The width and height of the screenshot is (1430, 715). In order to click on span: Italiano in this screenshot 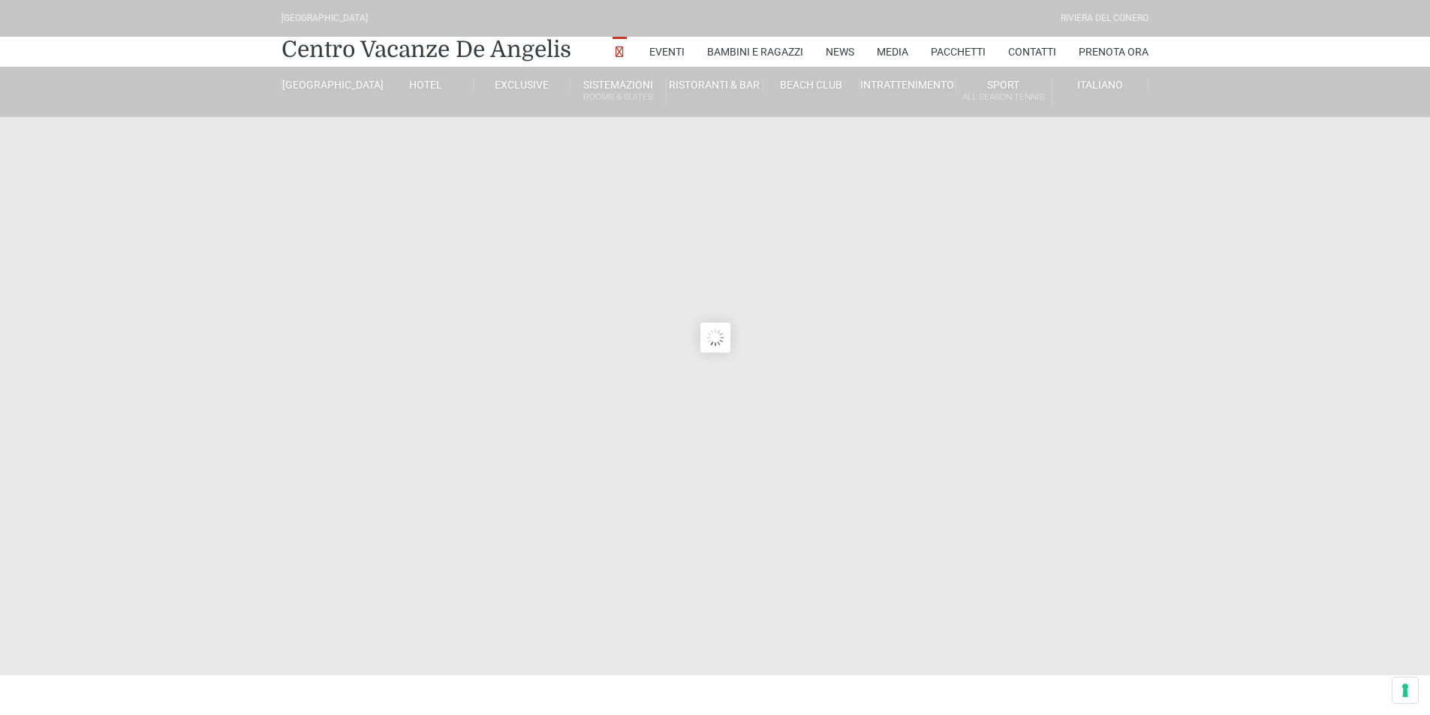, I will do `click(1100, 85)`.